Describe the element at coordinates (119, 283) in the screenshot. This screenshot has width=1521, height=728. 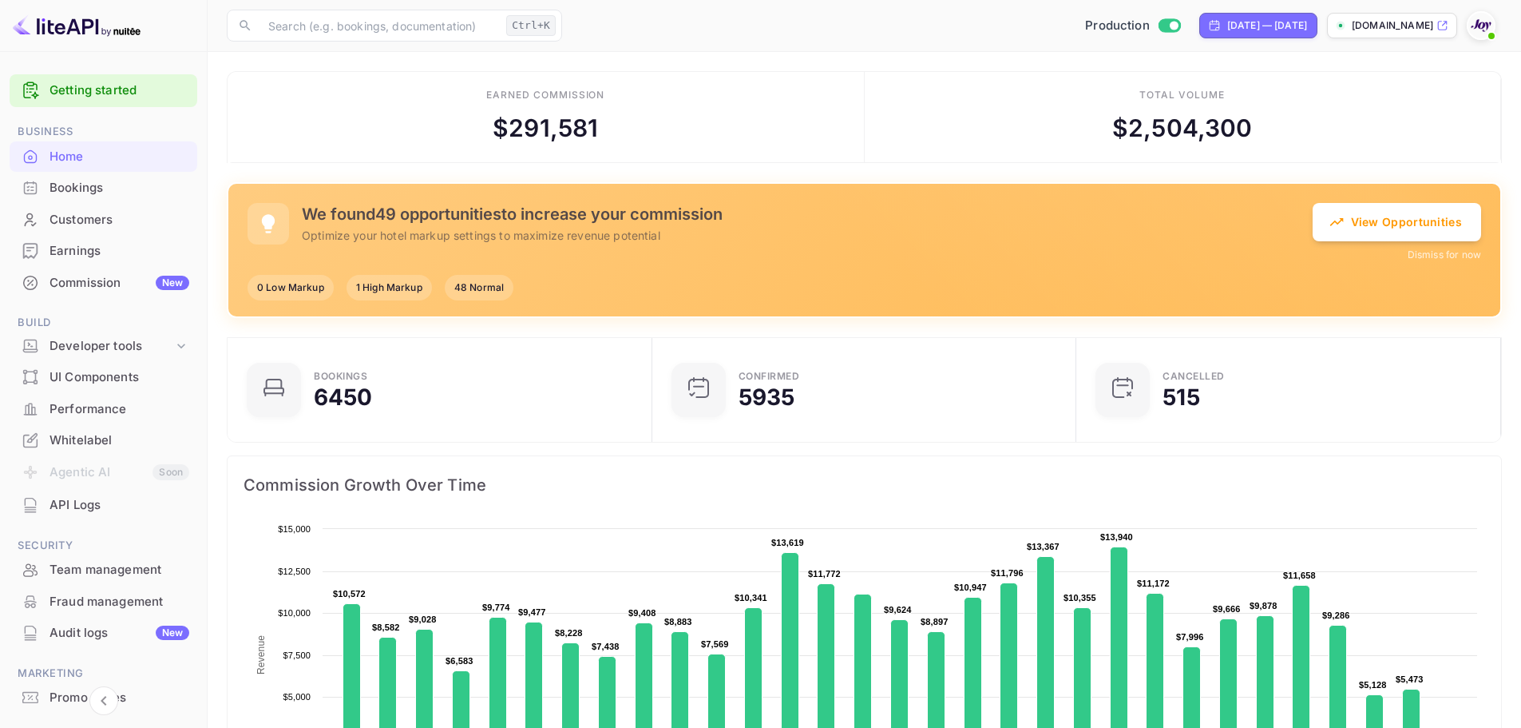
I see `div: Commission` at that location.